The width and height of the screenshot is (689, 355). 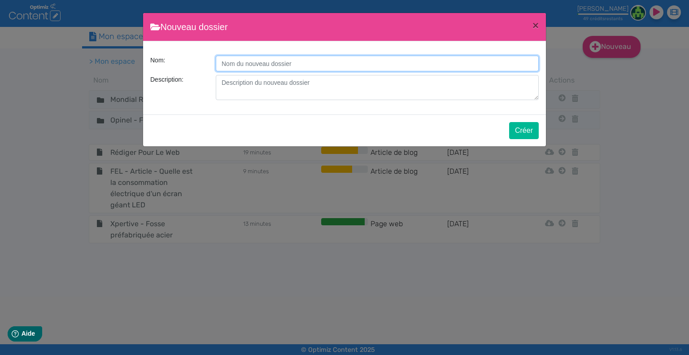 I want to click on label: Nom:, so click(x=158, y=60).